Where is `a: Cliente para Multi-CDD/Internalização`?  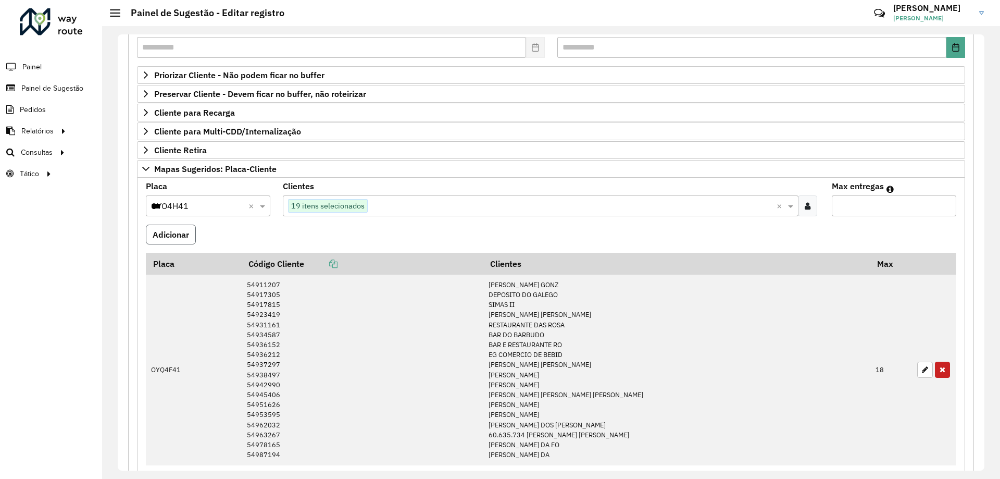 a: Cliente para Multi-CDD/Internalização is located at coordinates (551, 131).